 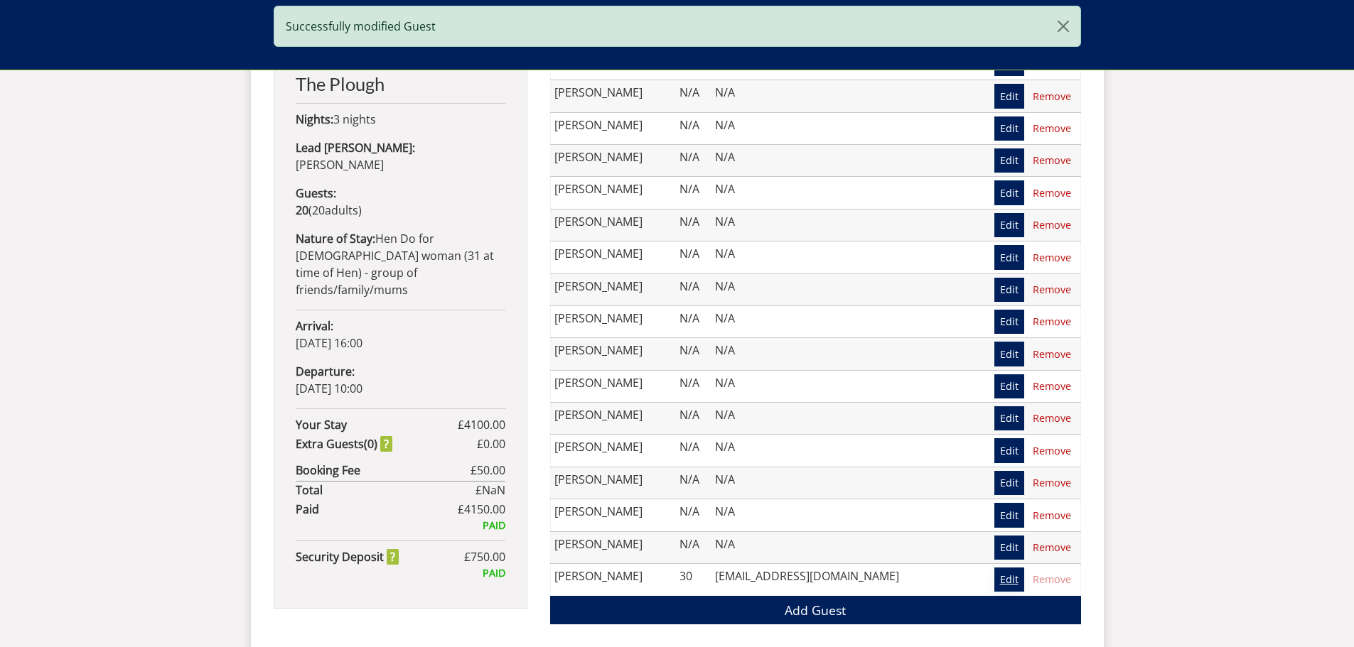 What do you see at coordinates (487, 557) in the screenshot?
I see `span: 750.00` at bounding box center [487, 557].